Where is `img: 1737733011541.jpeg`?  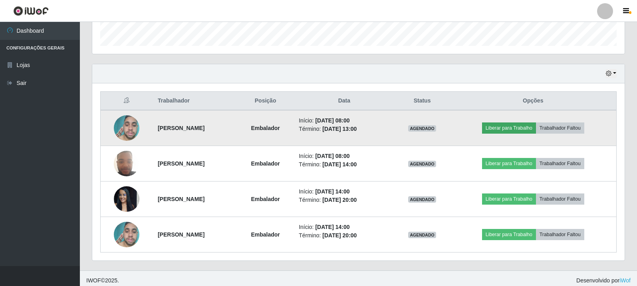 img: 1737733011541.jpeg is located at coordinates (127, 199).